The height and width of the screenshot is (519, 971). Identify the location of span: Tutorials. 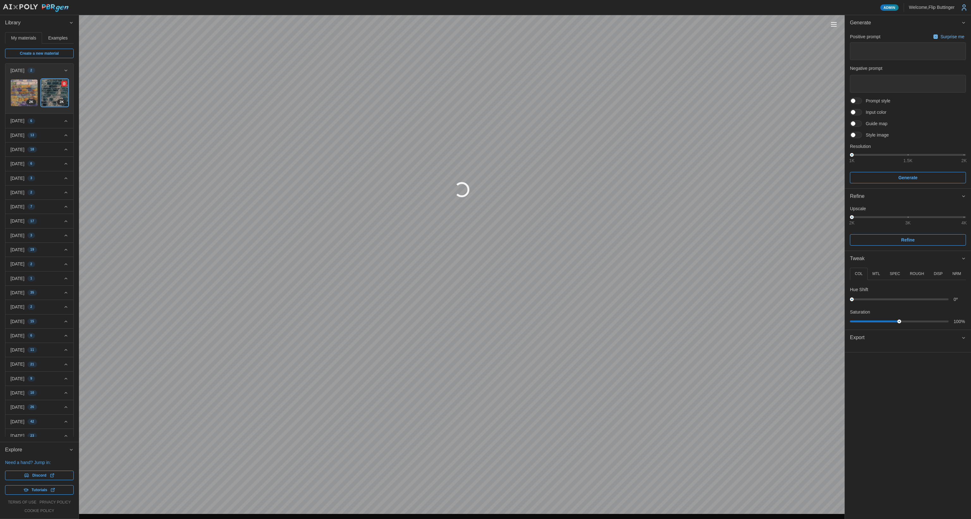
(39, 490).